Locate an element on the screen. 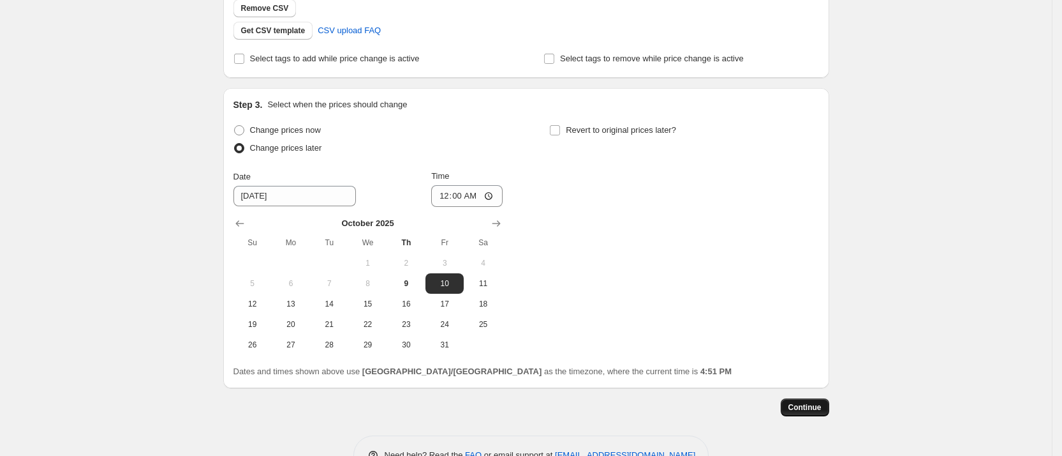 This screenshot has height=456, width=1062. span: 29 is located at coordinates (368, 345).